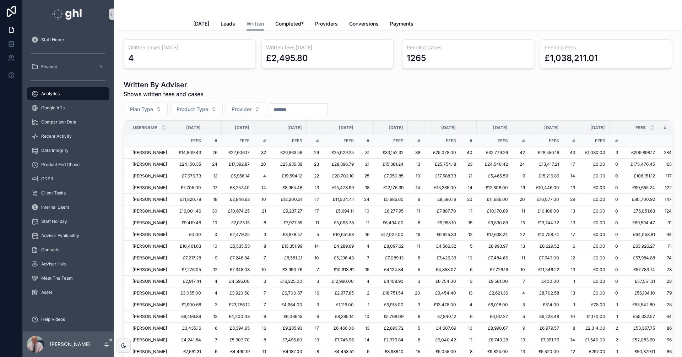 The width and height of the screenshot is (682, 357). Describe the element at coordinates (59, 122) in the screenshot. I see `span: Comparison Data` at that location.